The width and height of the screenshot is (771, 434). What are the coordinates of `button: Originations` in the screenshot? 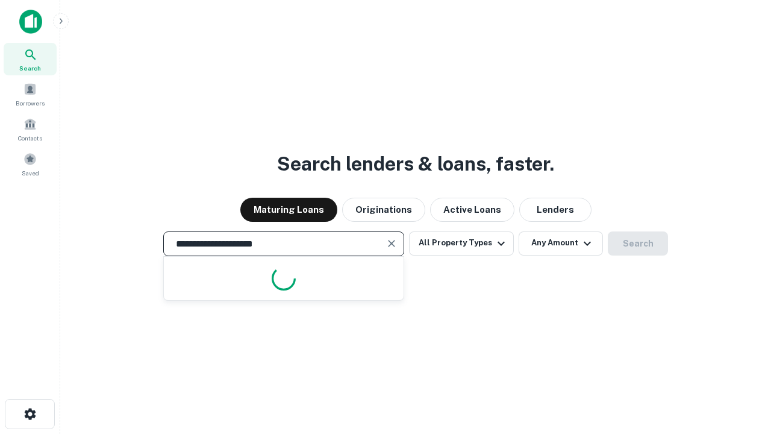 It's located at (384, 210).